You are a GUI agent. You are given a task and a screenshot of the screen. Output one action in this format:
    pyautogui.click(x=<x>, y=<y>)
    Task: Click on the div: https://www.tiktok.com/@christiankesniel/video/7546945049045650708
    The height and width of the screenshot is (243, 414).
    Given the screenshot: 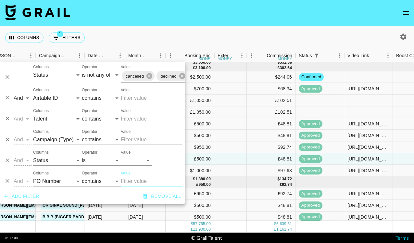 What is the action you would take?
    pyautogui.click(x=368, y=170)
    